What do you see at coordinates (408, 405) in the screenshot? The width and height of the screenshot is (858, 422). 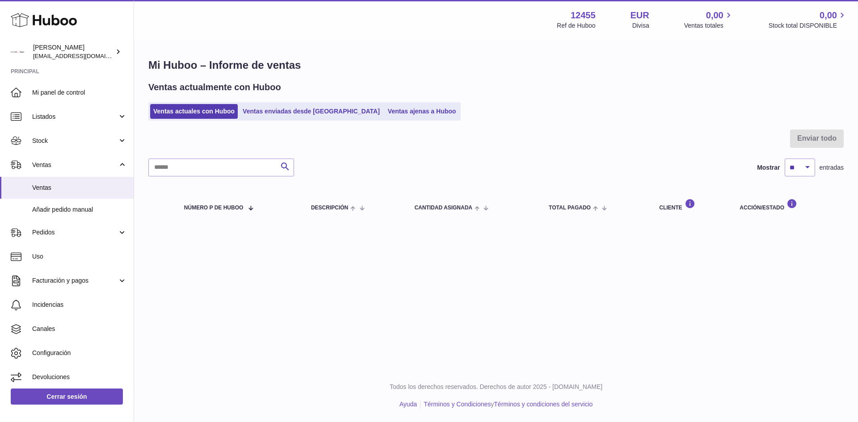 I see `a: Ayuda` at bounding box center [408, 405].